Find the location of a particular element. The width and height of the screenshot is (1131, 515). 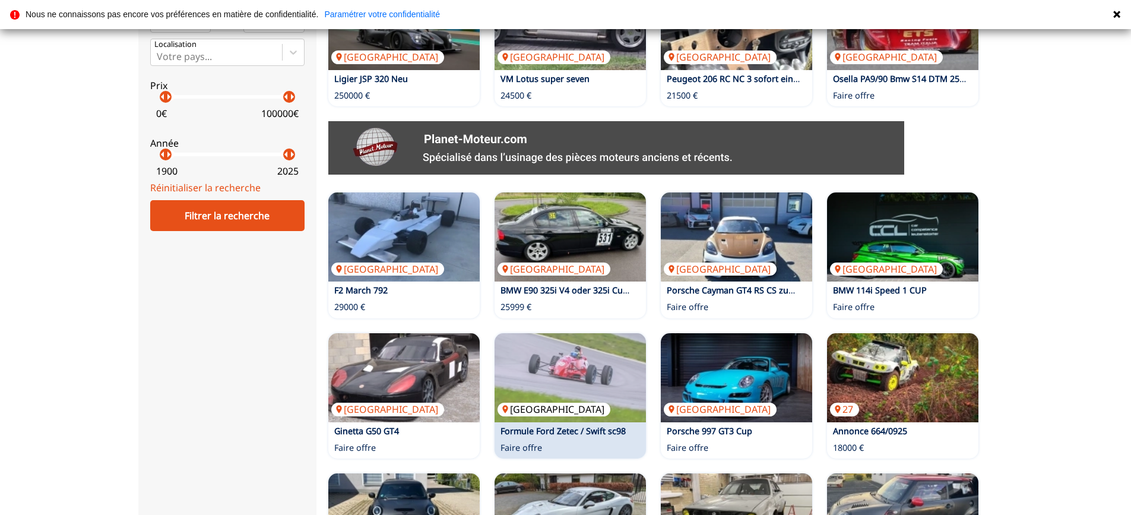

p: 24500 € is located at coordinates (516, 96).